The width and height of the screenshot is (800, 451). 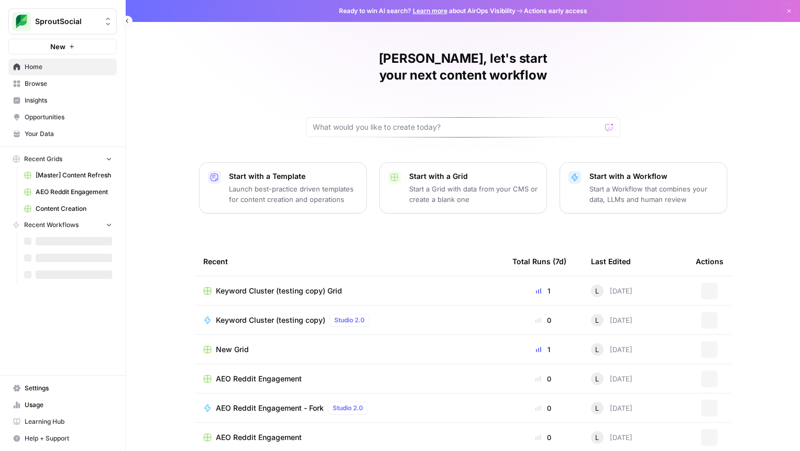 What do you see at coordinates (349, 408) in the screenshot?
I see `a: AEO Reddit Engagement - ForkStudio 2.0` at bounding box center [349, 408].